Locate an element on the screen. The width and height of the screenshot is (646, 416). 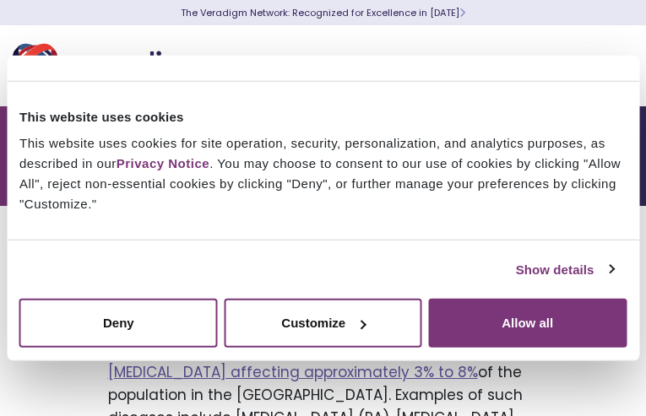
a: Show details is located at coordinates (565, 269).